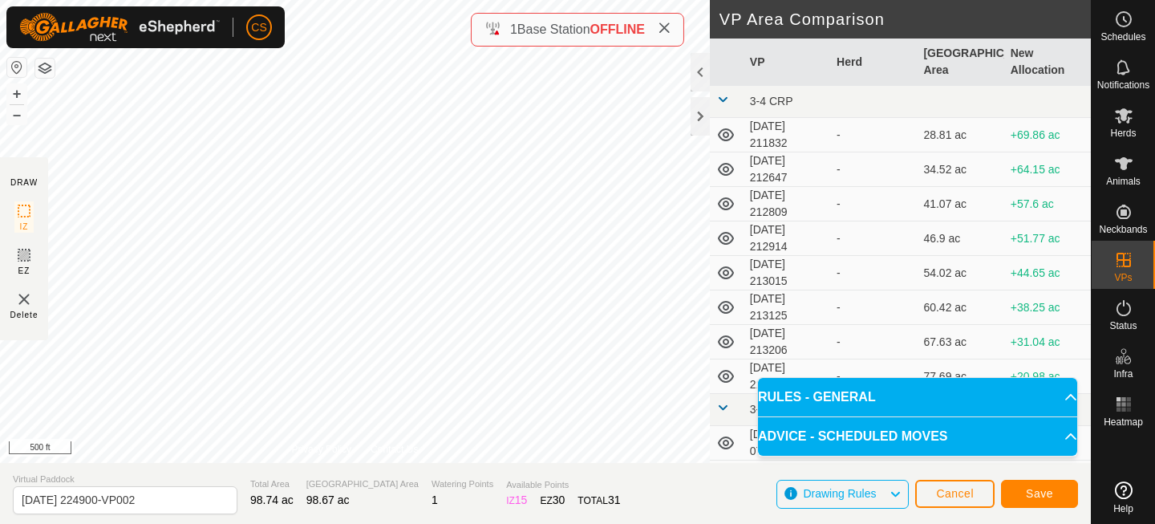 The height and width of the screenshot is (524, 1155). I want to click on div: IZ, so click(516, 500).